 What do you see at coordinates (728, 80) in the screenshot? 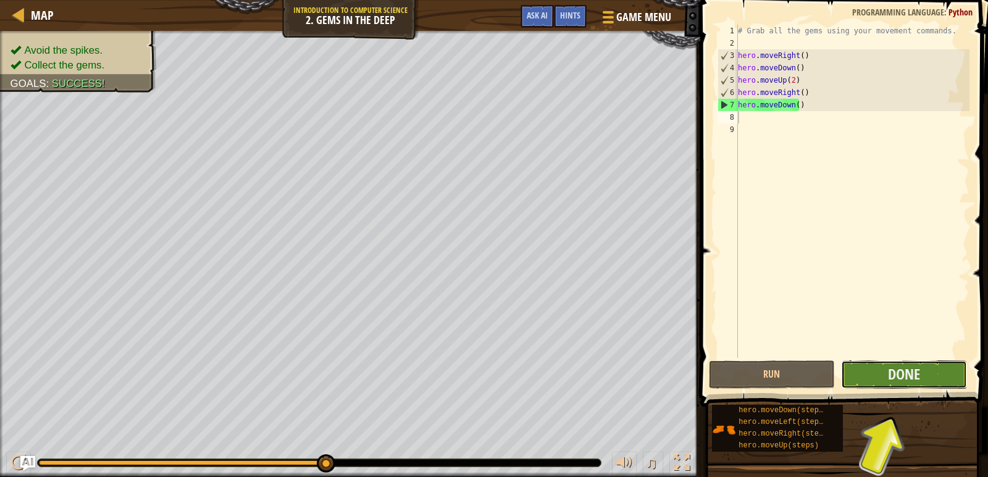
I see `div: 5` at bounding box center [728, 80].